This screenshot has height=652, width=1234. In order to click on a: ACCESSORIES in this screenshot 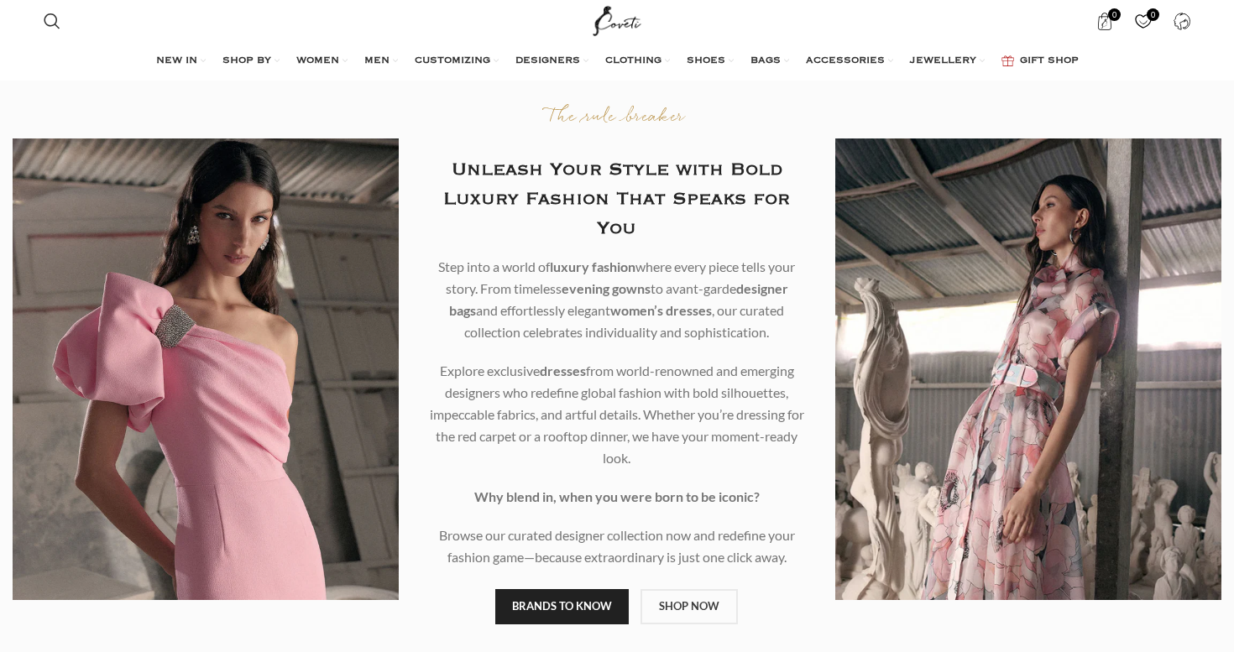, I will do `click(849, 61)`.